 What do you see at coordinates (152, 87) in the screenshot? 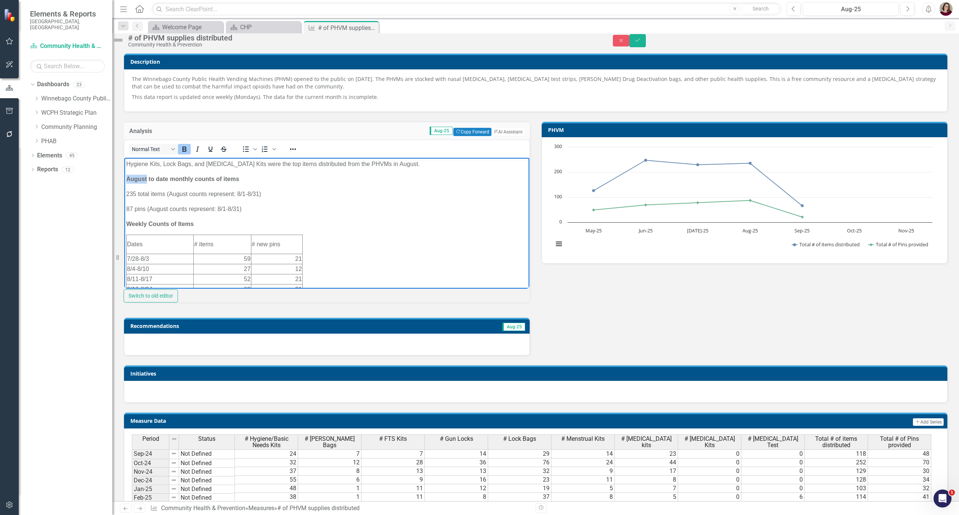
I see `td: # new pins` at bounding box center [152, 87].